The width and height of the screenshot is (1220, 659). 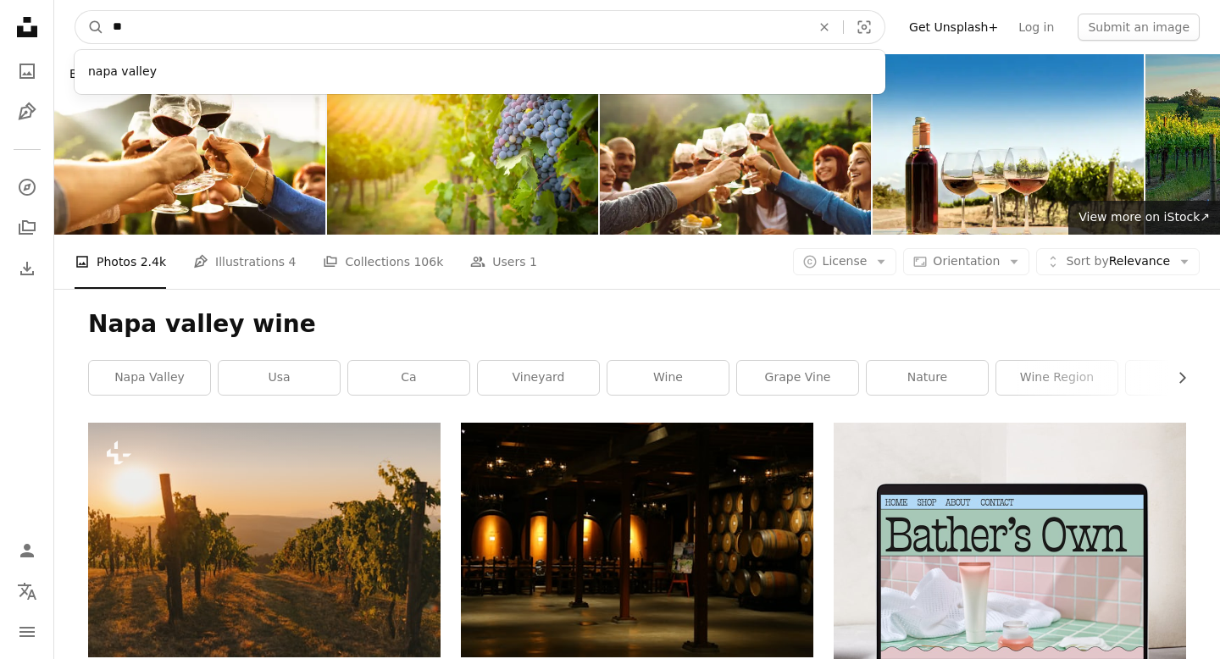 What do you see at coordinates (230, 75) in the screenshot?
I see `a: Browse premium images on iStock|20% off at iStock↗` at bounding box center [230, 75].